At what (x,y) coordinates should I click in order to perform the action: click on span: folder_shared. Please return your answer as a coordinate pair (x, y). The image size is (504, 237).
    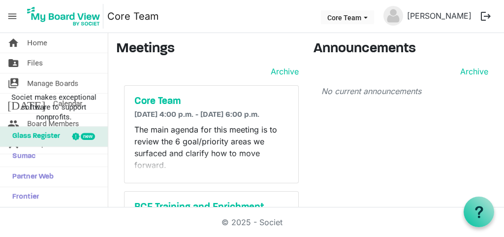
    Looking at the image, I should click on (13, 63).